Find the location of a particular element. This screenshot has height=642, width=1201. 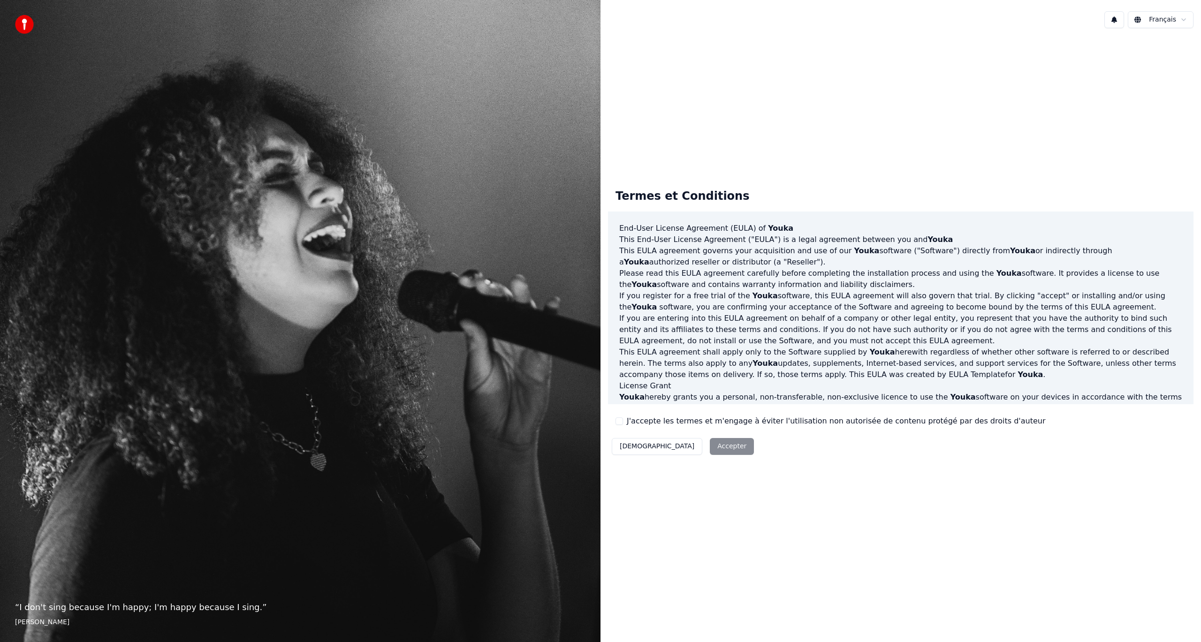

h3: License Grant is located at coordinates (901, 386).